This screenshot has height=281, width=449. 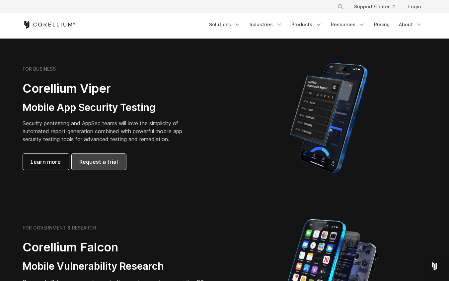 I want to click on img: Corellium MATRIX automated report on iPhone showing app vulnerability test results across securit..., so click(x=329, y=118).